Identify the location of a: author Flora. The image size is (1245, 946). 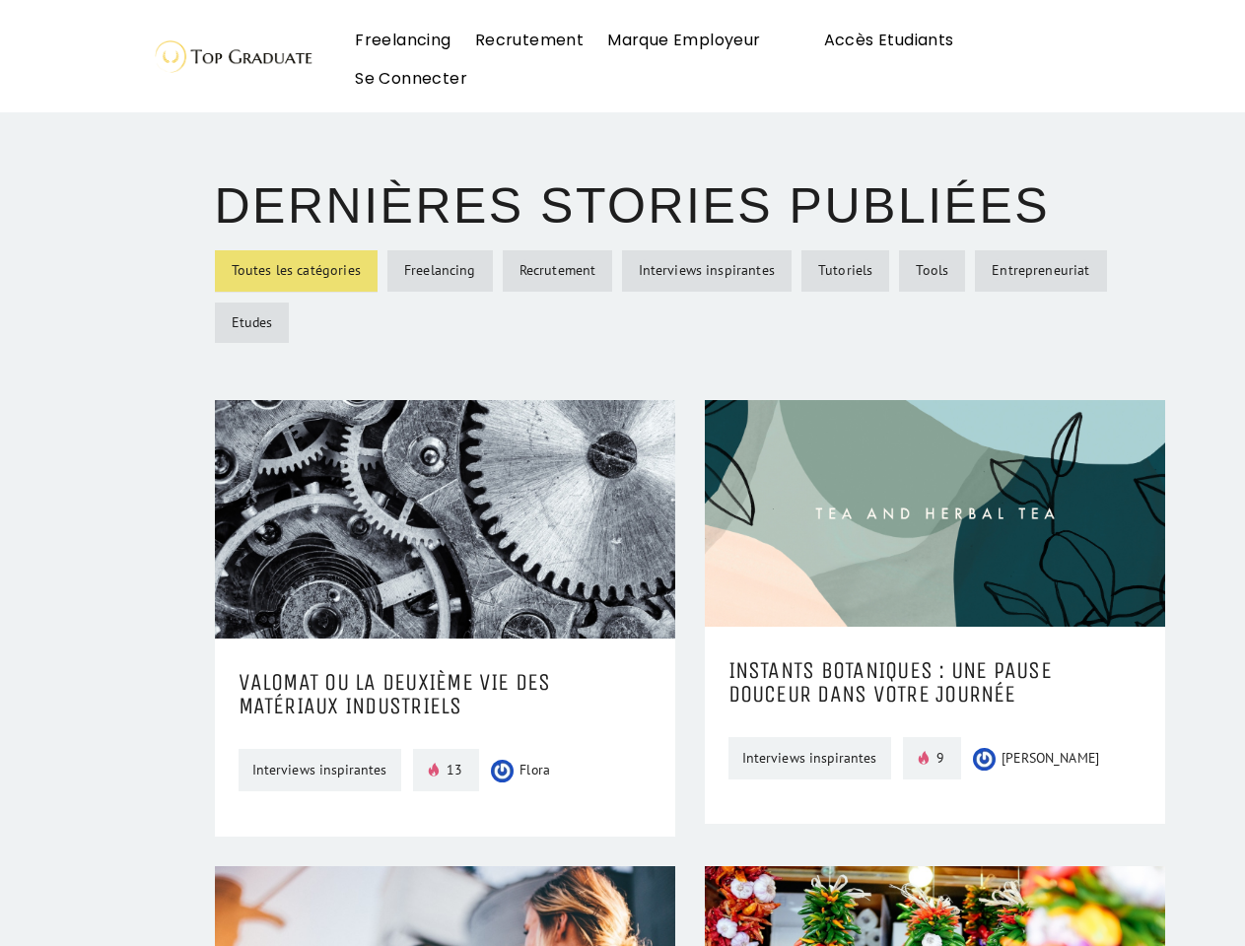
(520, 771).